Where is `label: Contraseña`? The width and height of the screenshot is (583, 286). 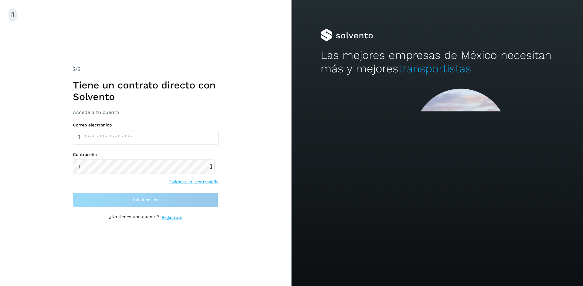
label: Contraseña is located at coordinates (146, 154).